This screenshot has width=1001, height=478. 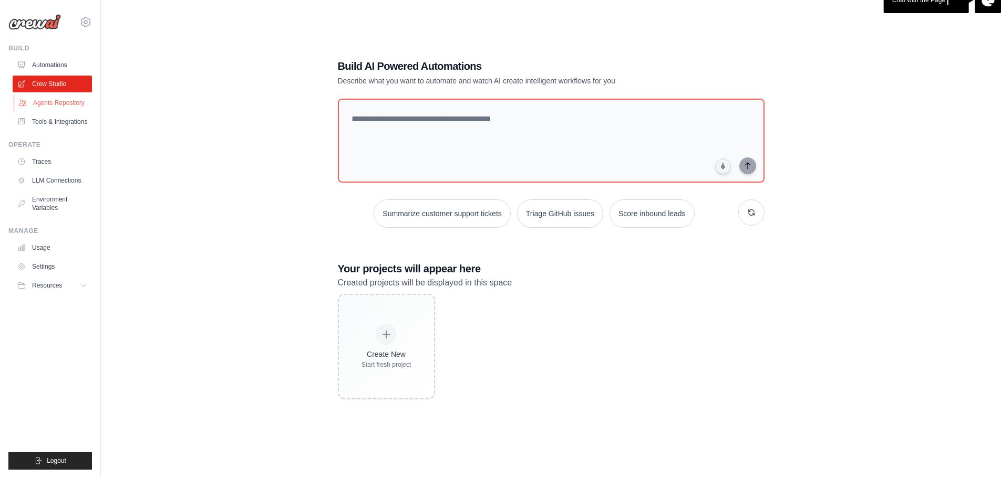 I want to click on span: Logout, so click(x=56, y=461).